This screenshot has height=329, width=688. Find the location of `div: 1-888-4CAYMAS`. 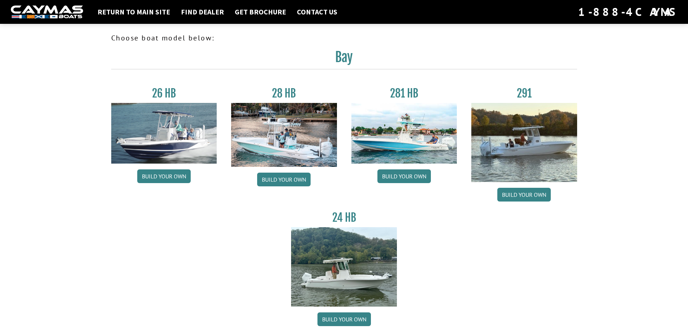

div: 1-888-4CAYMAS is located at coordinates (627, 12).